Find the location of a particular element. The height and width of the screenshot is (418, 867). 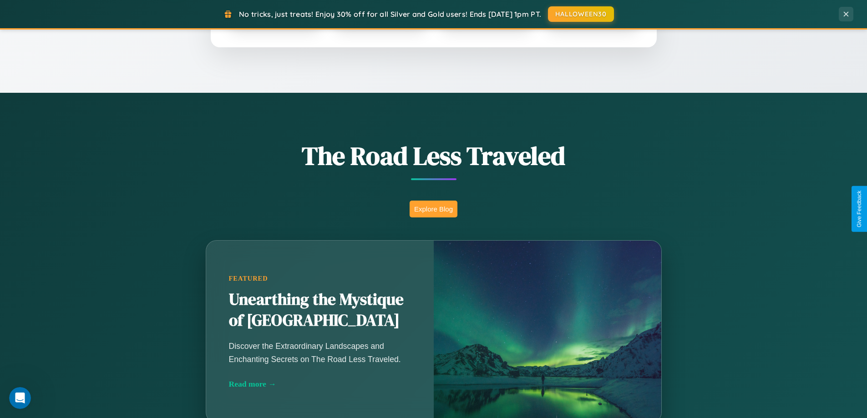

button: Explore Blog is located at coordinates (433, 209).